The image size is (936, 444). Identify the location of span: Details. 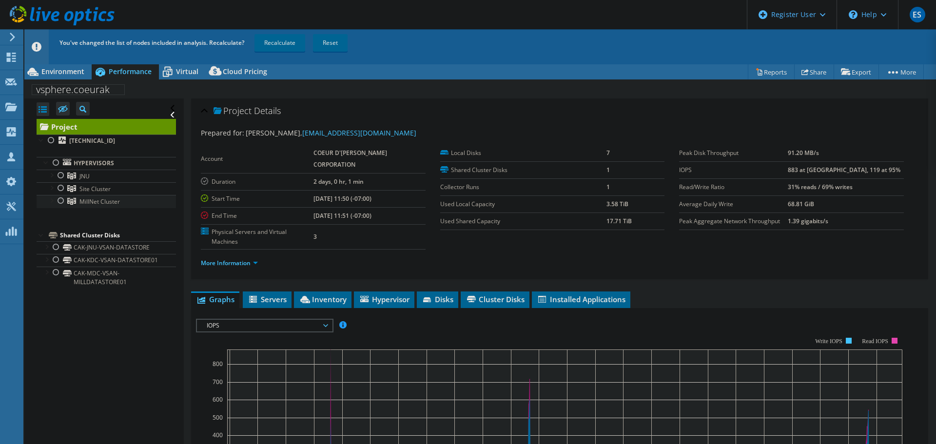
(267, 111).